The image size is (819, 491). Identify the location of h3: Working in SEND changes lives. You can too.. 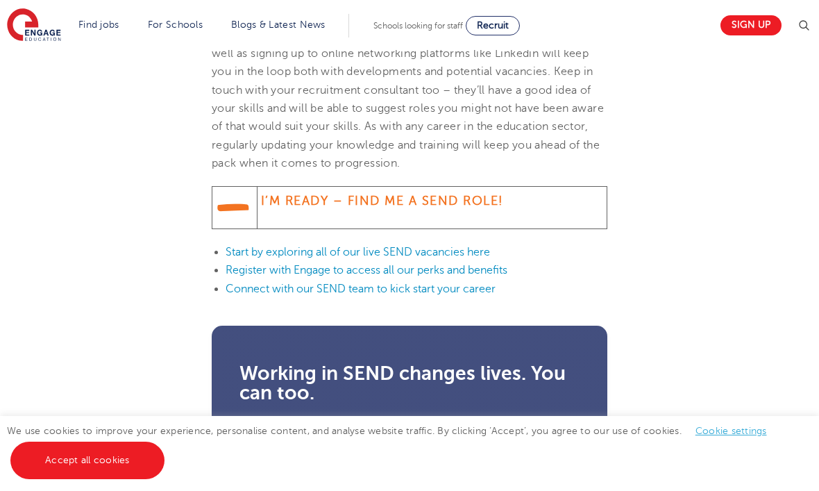
(409, 383).